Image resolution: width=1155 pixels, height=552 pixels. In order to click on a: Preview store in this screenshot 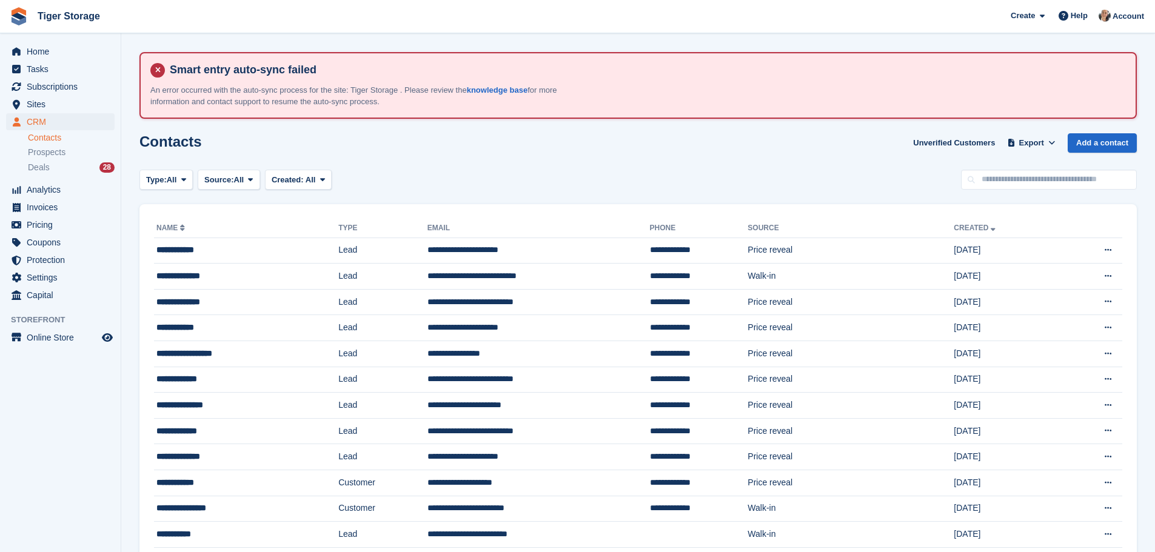, I will do `click(107, 338)`.